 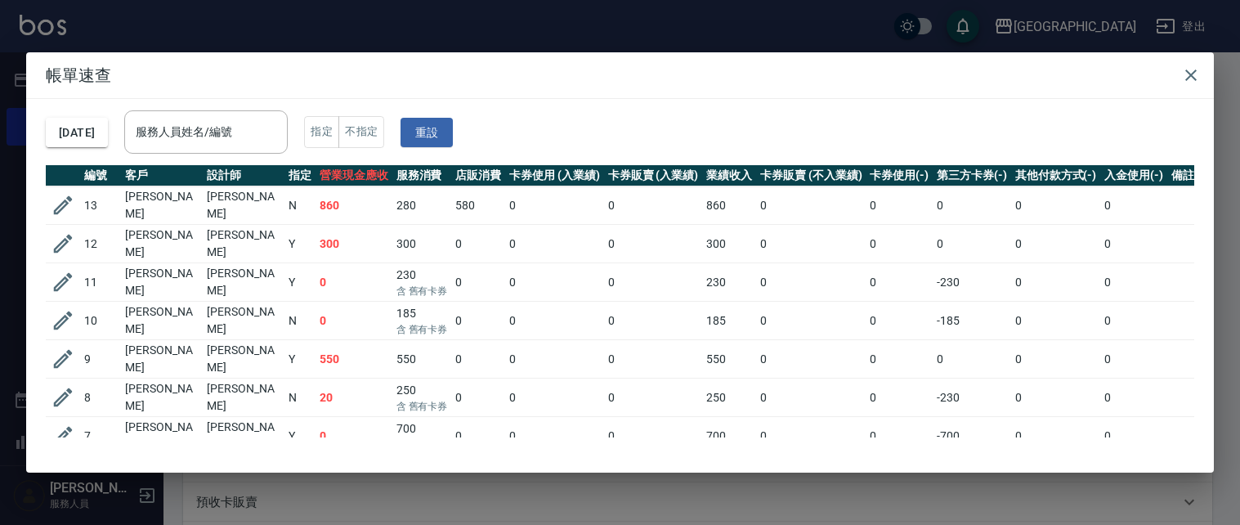 What do you see at coordinates (354, 397) in the screenshot?
I see `td: 20` at bounding box center [354, 397].